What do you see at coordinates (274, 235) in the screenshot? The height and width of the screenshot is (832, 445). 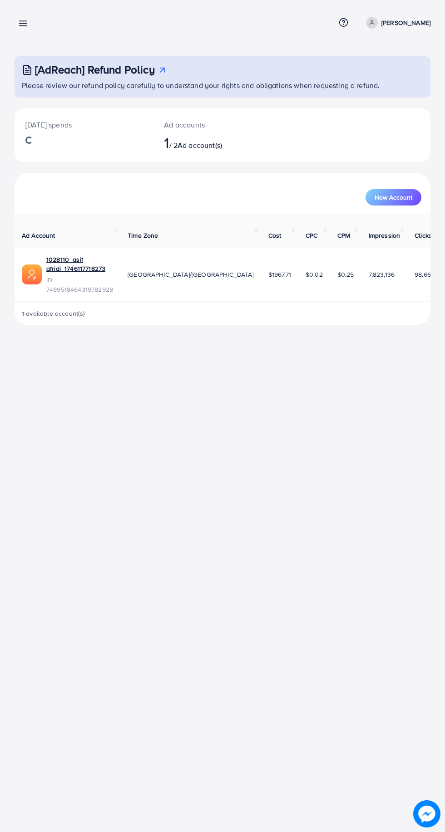 I see `span: Cost` at bounding box center [274, 235].